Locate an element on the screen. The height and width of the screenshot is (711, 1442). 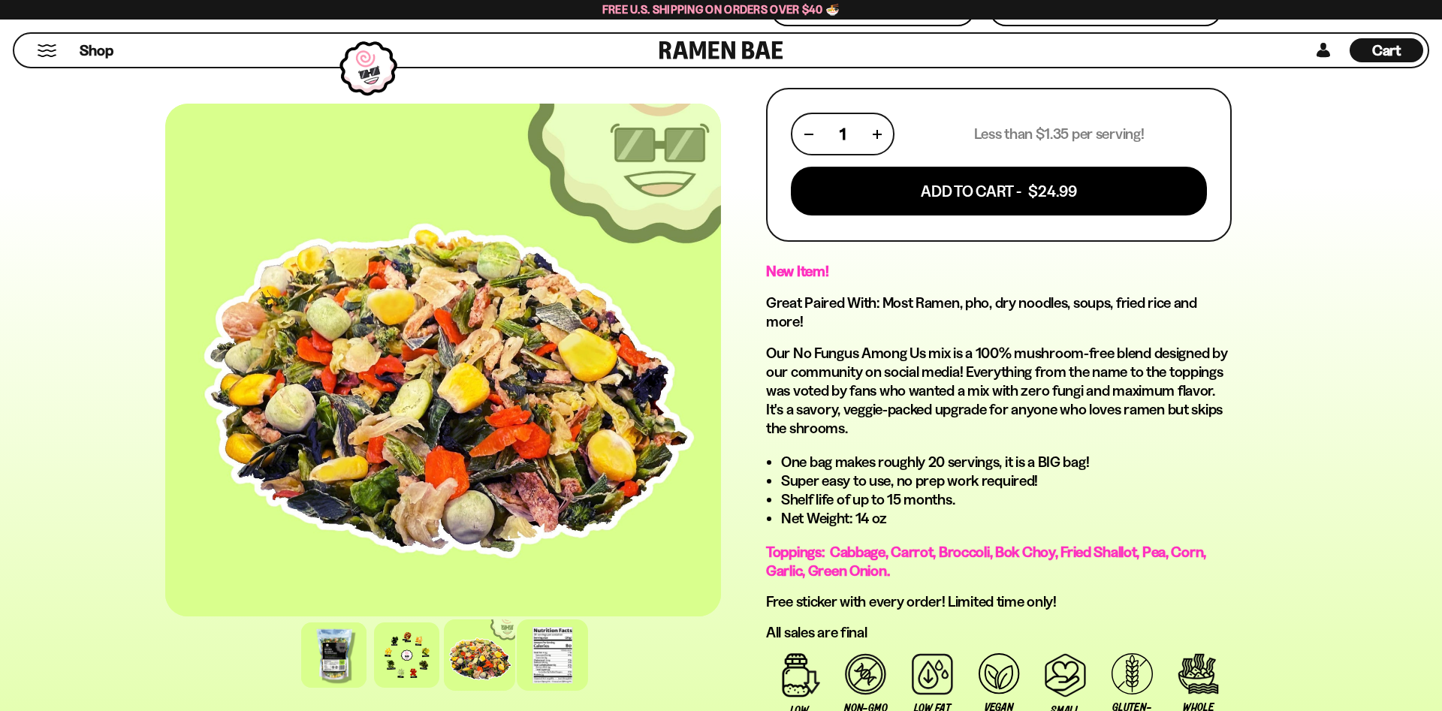
p: Our No Fungus Among Us mix is a 100% mushroom-free blend designed by our community on social medi... is located at coordinates (999, 391).